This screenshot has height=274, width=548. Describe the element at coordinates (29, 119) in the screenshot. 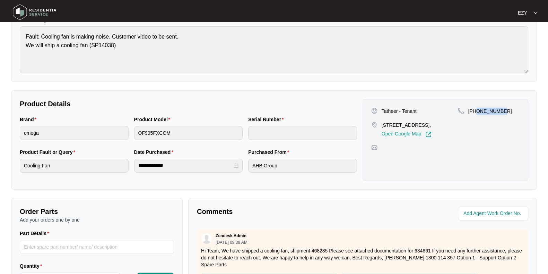

I see `label: Brand` at that location.